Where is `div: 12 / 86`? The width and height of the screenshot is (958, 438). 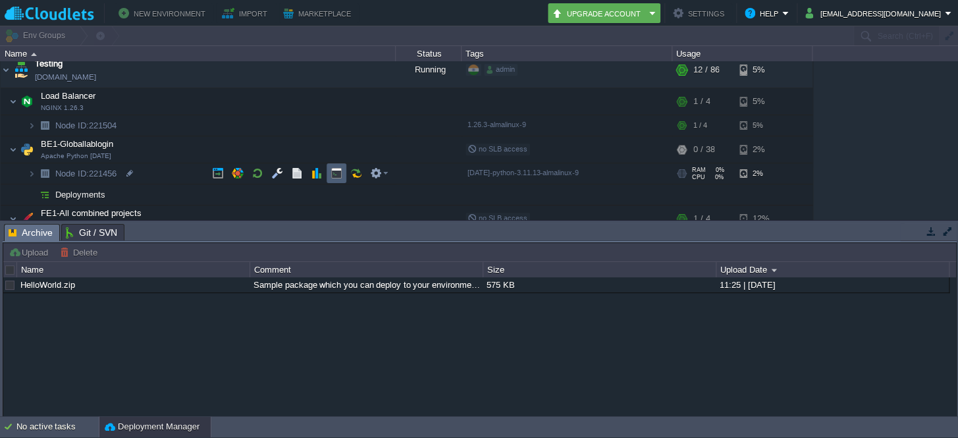 div: 12 / 86 is located at coordinates (706, 70).